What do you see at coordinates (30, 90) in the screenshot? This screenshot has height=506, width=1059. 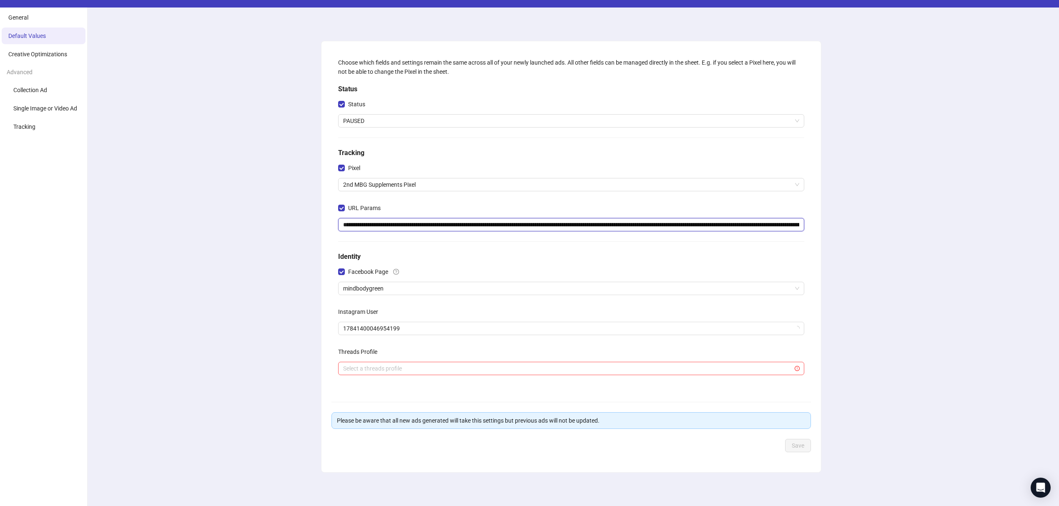 I see `span: Collection Ad` at bounding box center [30, 90].